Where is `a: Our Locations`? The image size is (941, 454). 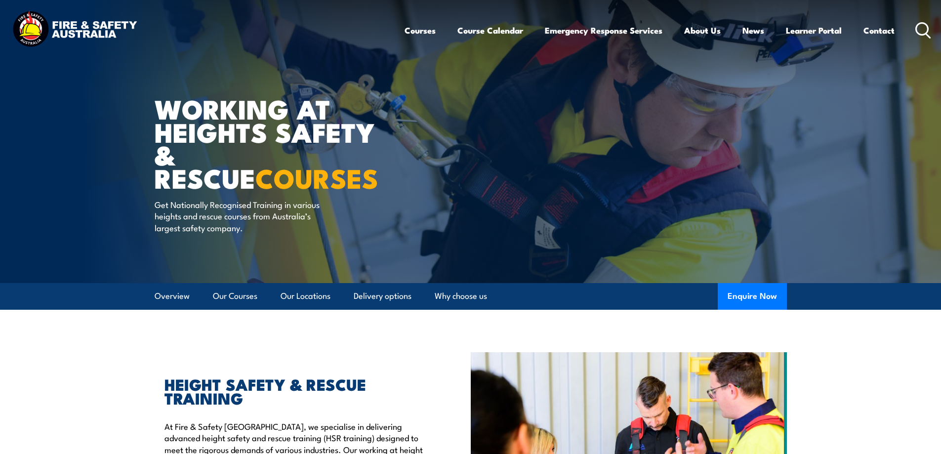 a: Our Locations is located at coordinates (305, 296).